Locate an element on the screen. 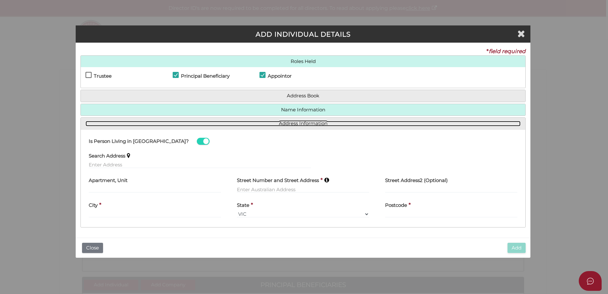  h4: Search Address is located at coordinates (107, 156).